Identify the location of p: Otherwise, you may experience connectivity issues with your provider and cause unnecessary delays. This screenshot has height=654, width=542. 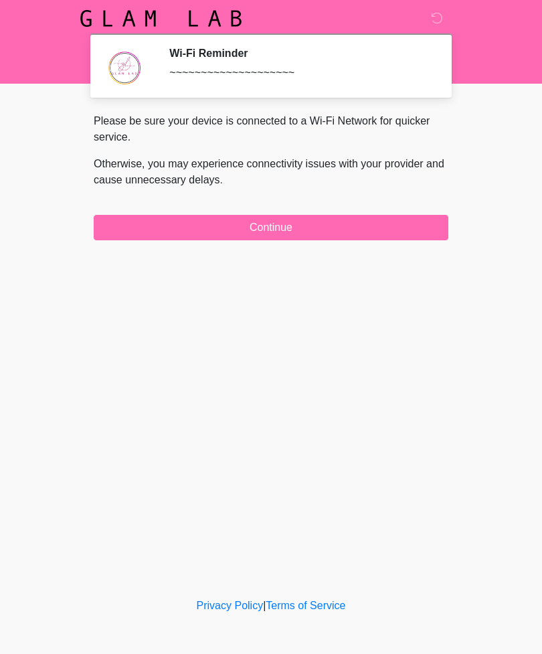
(271, 172).